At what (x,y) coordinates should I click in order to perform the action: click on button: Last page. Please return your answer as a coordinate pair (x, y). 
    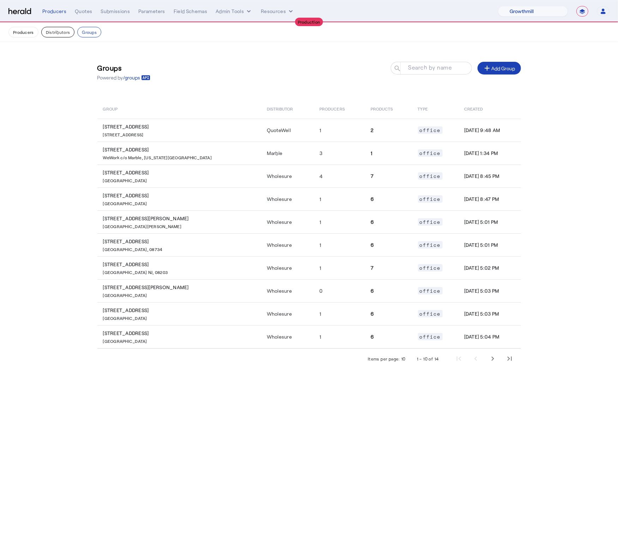
    Looking at the image, I should click on (510, 359).